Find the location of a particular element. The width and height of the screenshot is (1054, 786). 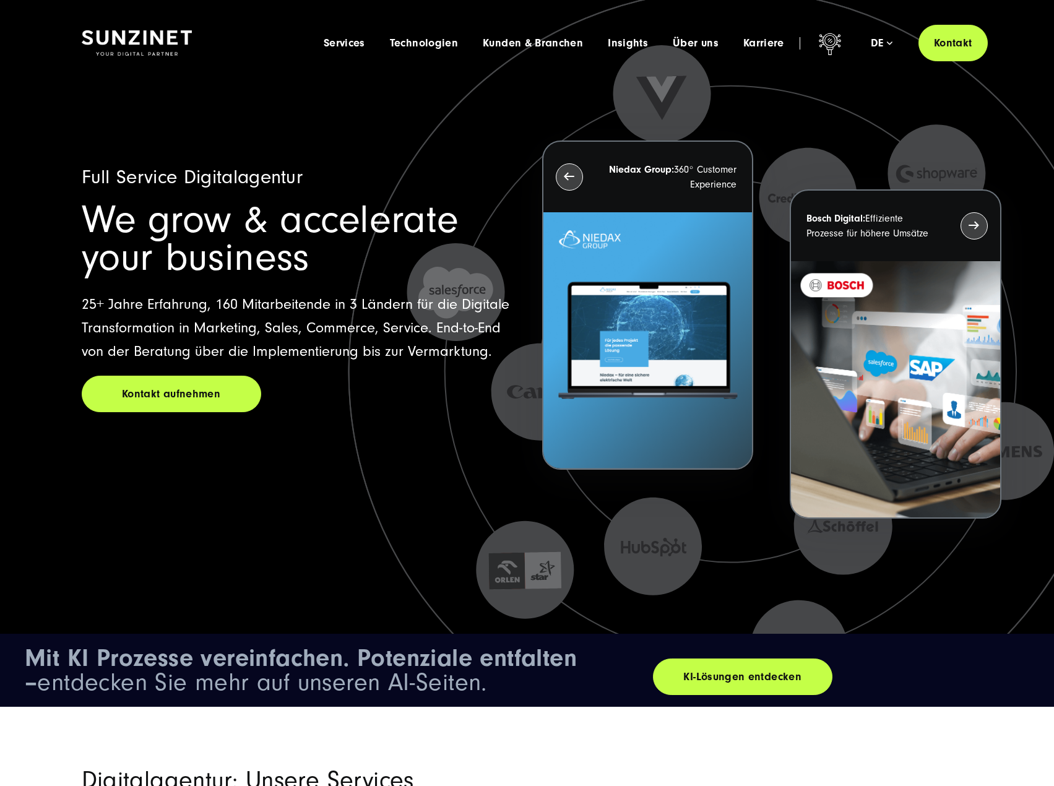

img: Letztes Projekt von Niedax. Ein Laptop auf dem die Niedax Website geöffnet ist, auf blauem Hinter... is located at coordinates (648, 341).